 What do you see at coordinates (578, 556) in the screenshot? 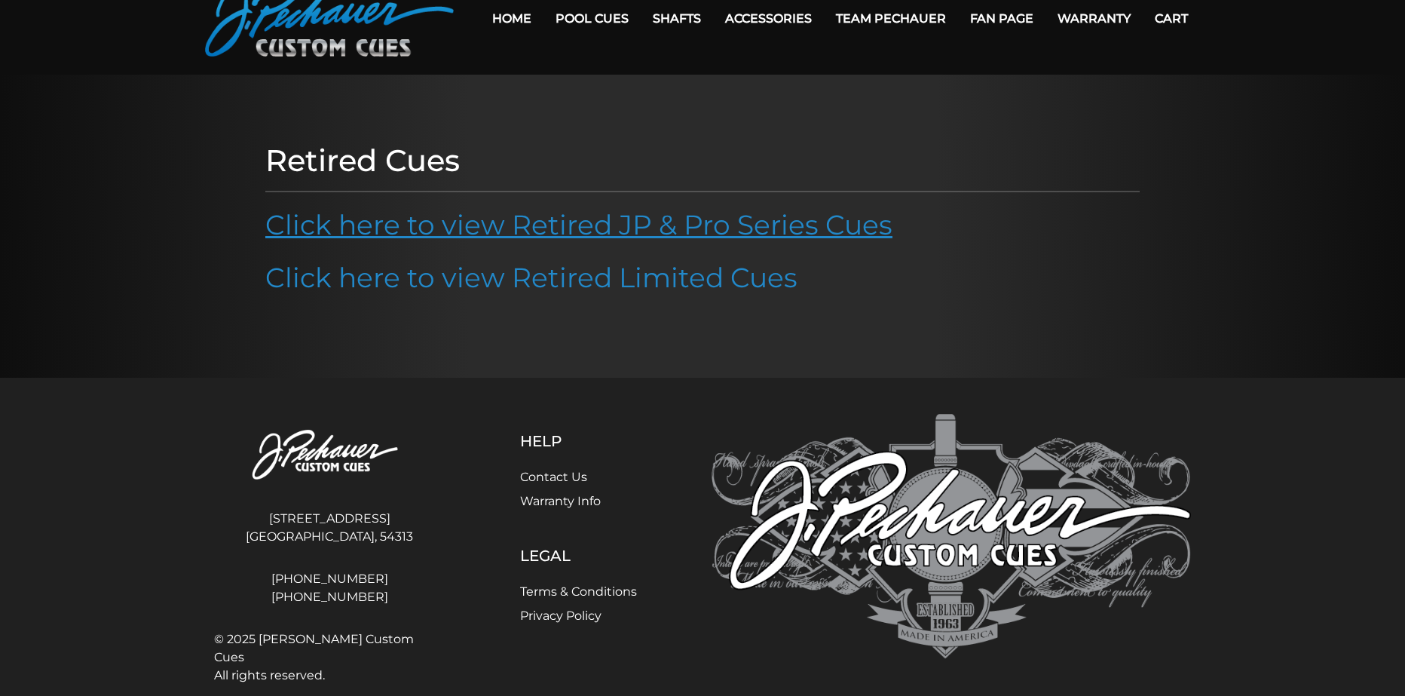
I see `h5: Legal` at bounding box center [578, 556].